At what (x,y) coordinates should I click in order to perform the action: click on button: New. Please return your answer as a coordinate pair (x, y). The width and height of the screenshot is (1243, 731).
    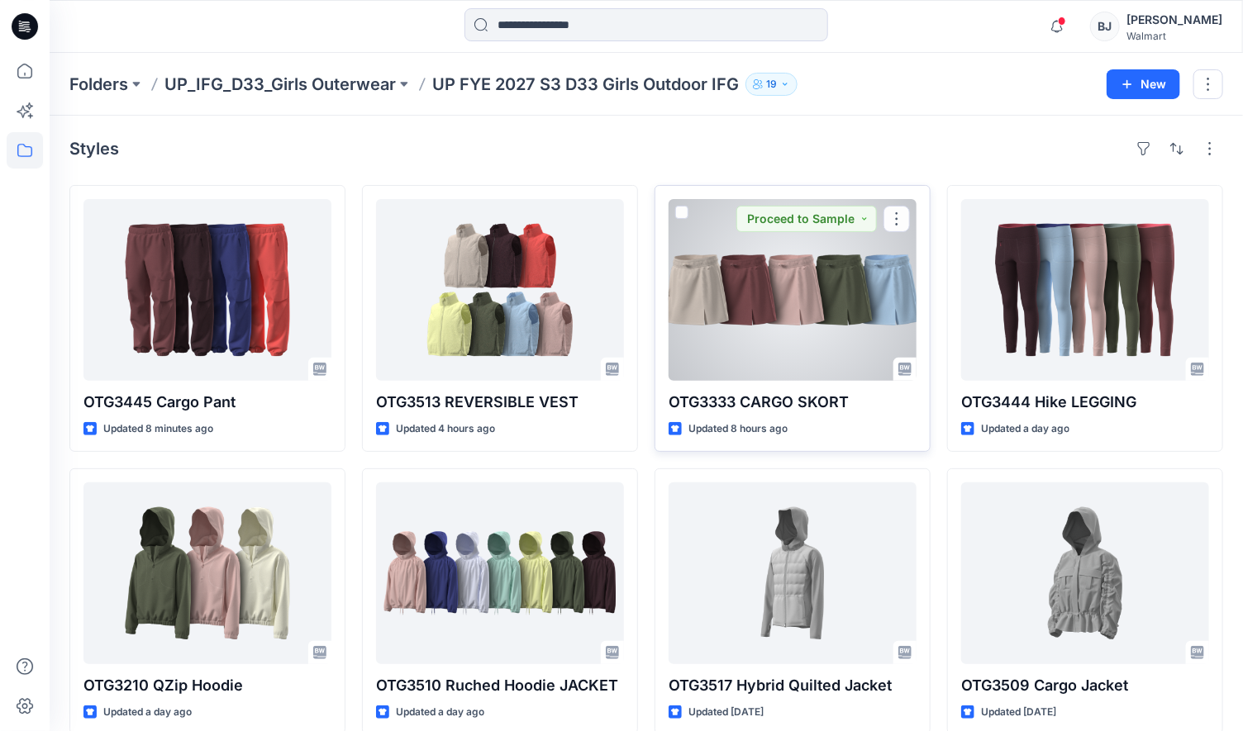
    Looking at the image, I should click on (1143, 84).